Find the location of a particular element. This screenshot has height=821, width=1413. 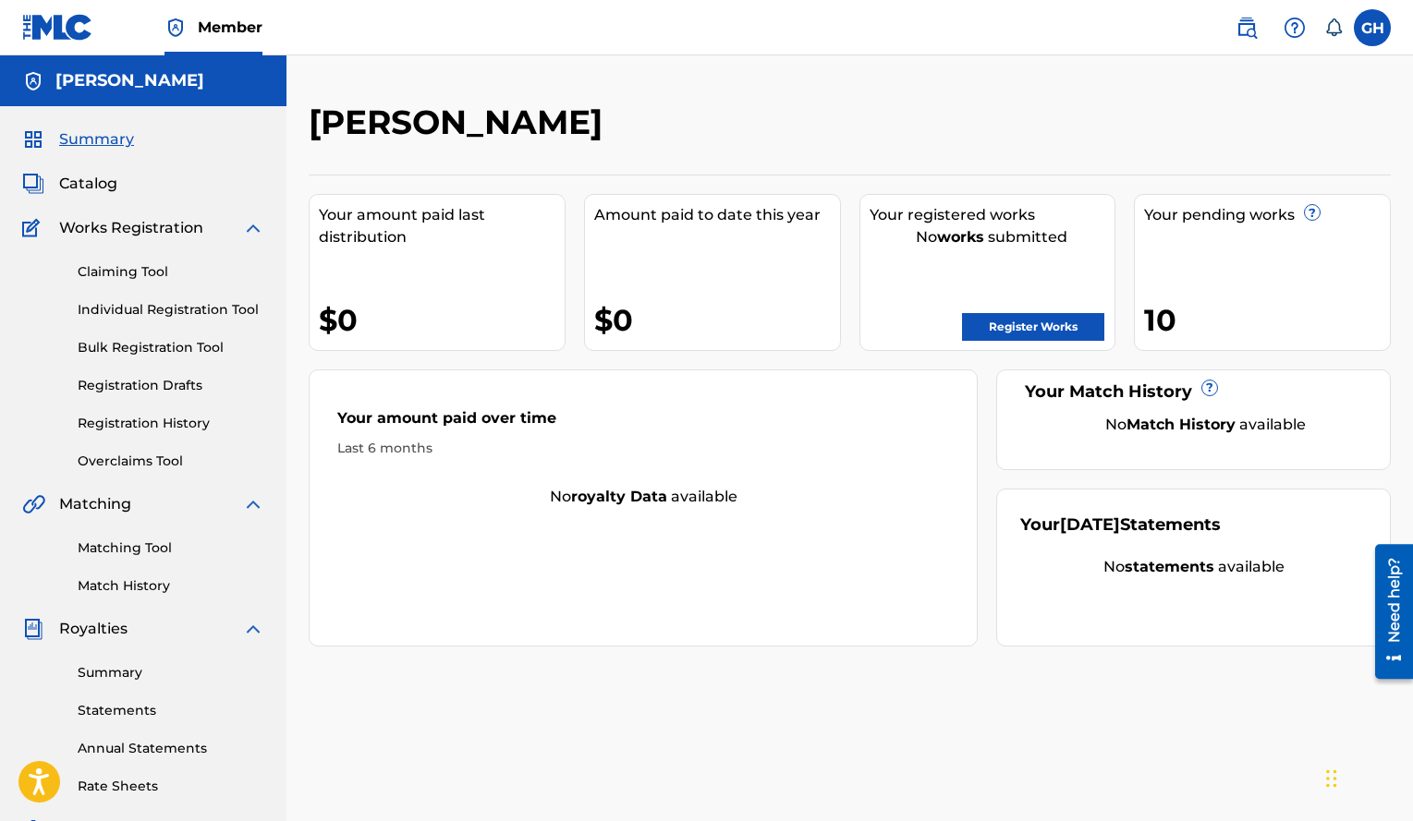

div: 10 is located at coordinates (1267, 320).